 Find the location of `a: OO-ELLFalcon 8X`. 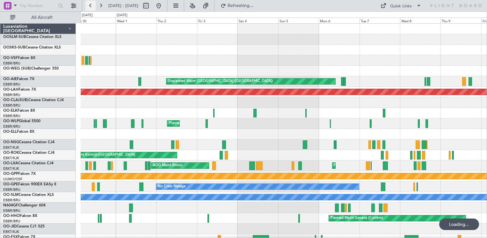

a: OO-ELLFalcon 8X is located at coordinates (19, 132).